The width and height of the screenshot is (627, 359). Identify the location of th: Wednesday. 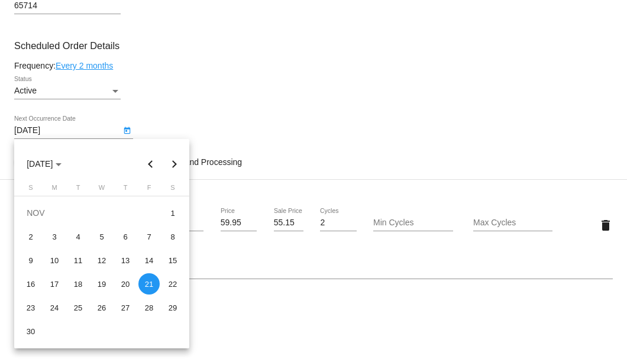
(102, 190).